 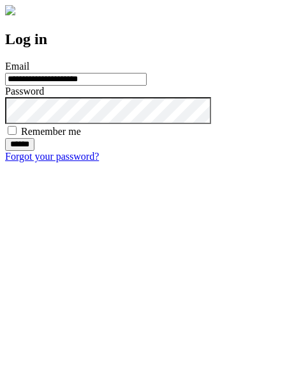 I want to click on label: Password, so click(x=24, y=91).